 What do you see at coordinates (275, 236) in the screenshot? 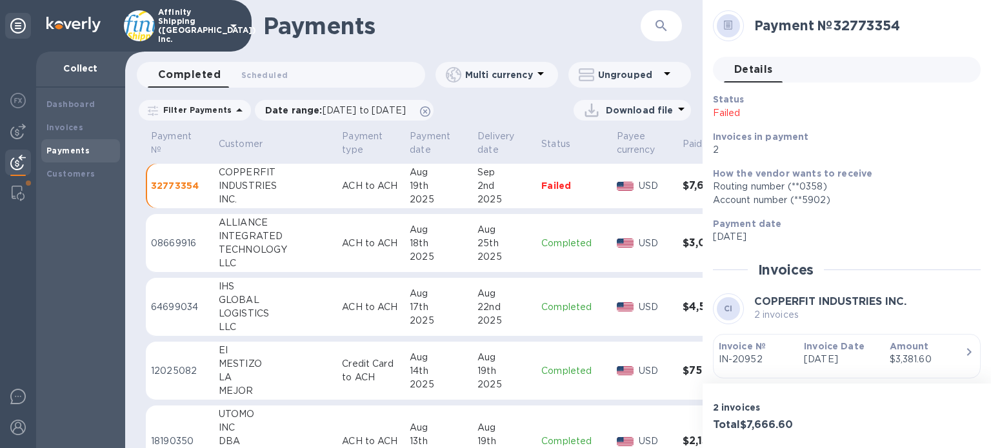
I see `div: INTEGRATED` at bounding box center [275, 236].